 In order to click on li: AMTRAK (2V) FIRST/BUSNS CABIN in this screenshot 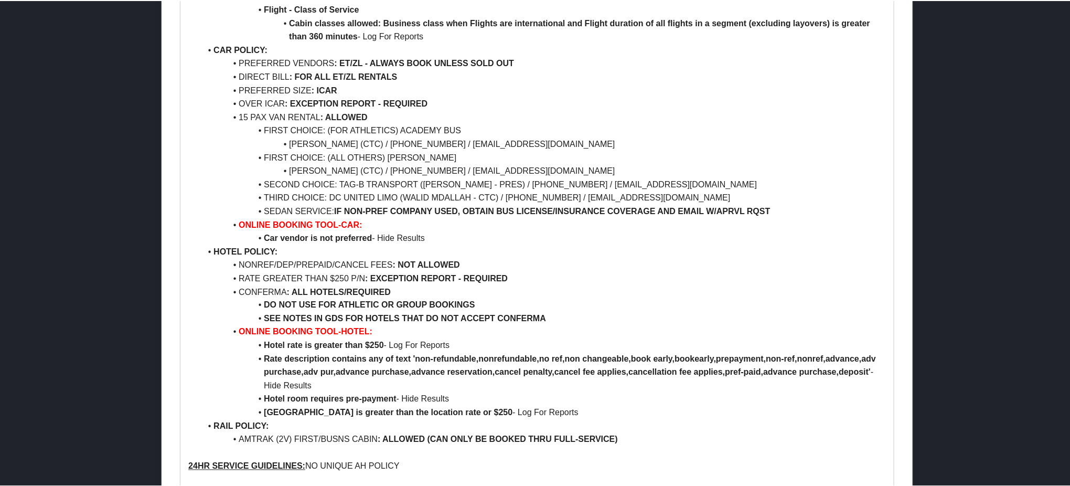, I will do `click(543, 438)`.